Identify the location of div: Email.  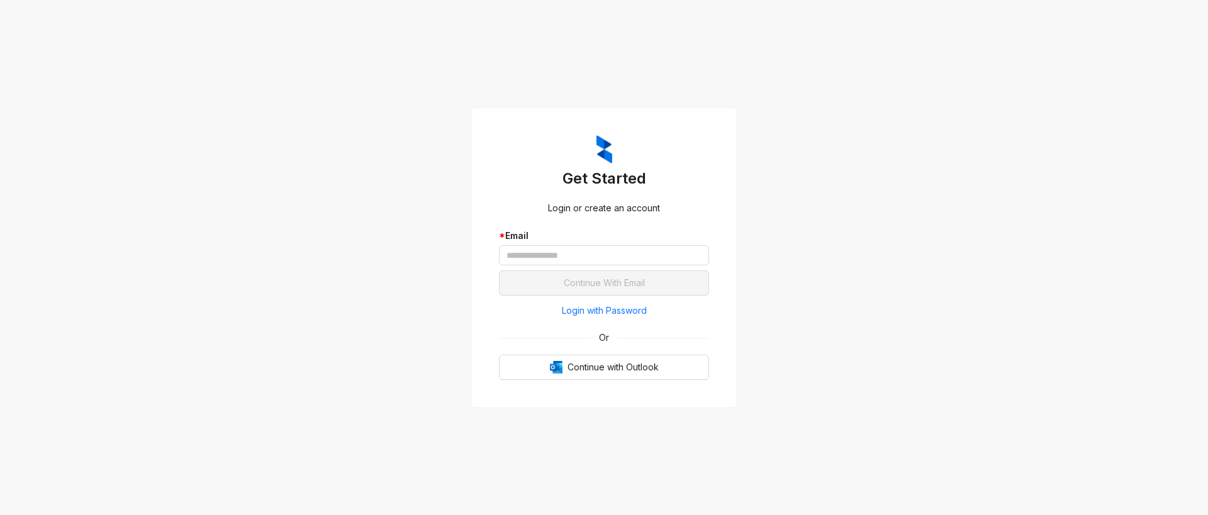
(604, 236).